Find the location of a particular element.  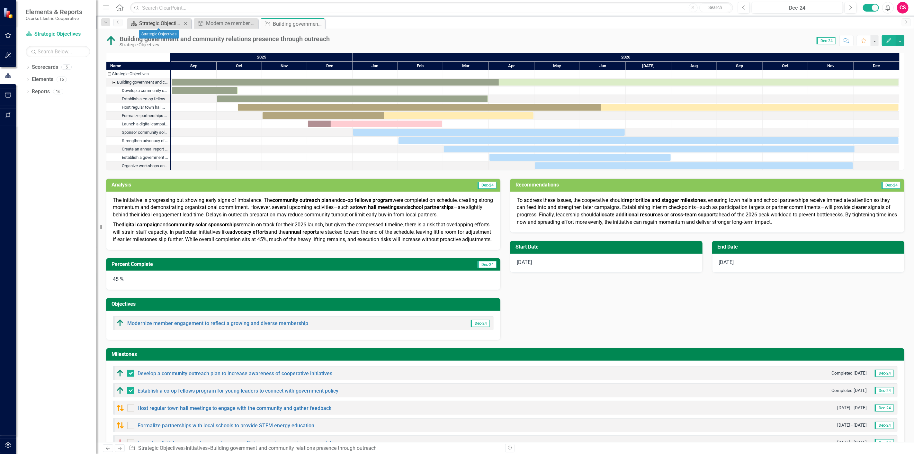

a: Initiatives is located at coordinates (197, 448).